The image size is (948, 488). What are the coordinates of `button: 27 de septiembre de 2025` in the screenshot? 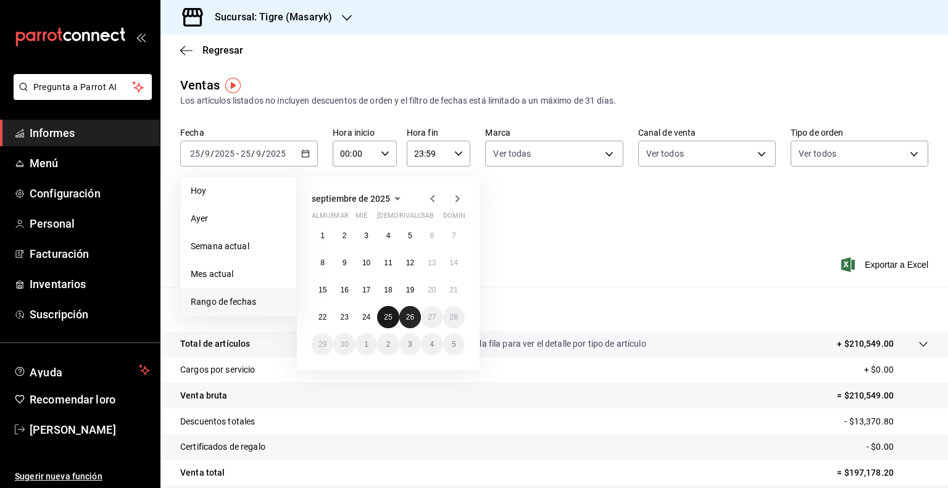 It's located at (432, 317).